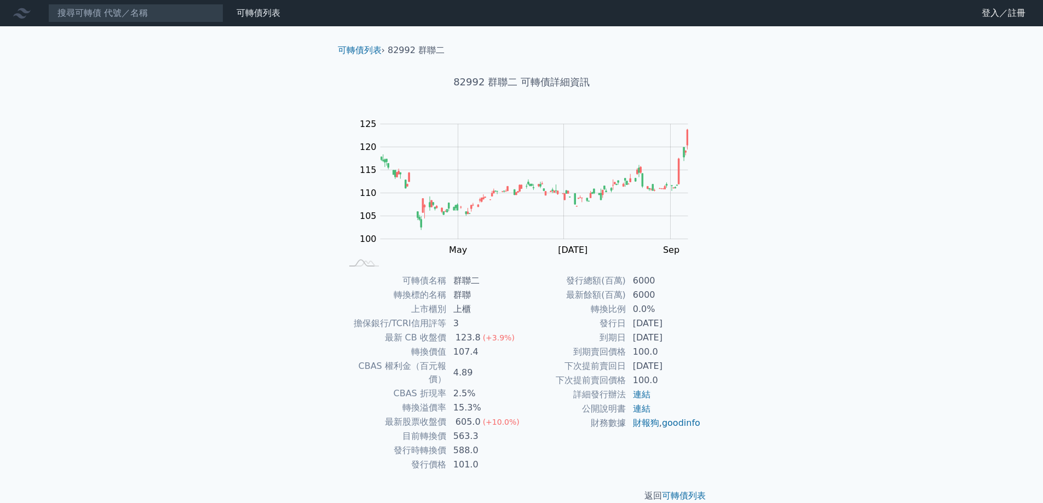  What do you see at coordinates (530, 187) in the screenshot?
I see `g: Chart` at bounding box center [530, 187].